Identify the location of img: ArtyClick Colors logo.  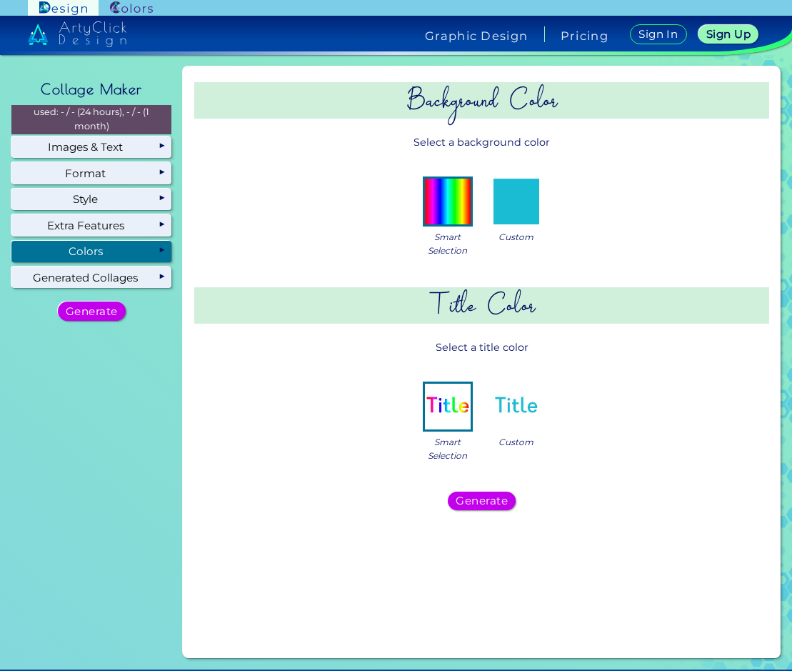
(131, 8).